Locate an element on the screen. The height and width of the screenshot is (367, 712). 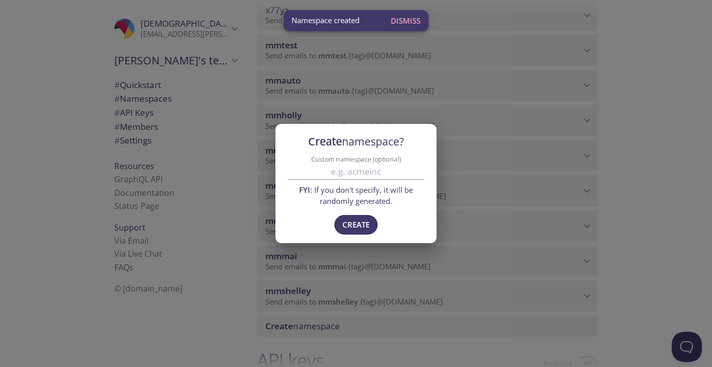
span: FYI is located at coordinates (305, 190).